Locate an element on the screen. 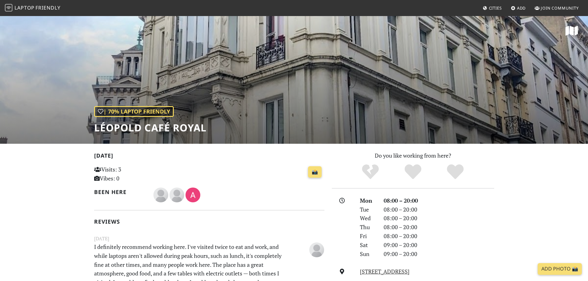  span: Add is located at coordinates (521, 8).